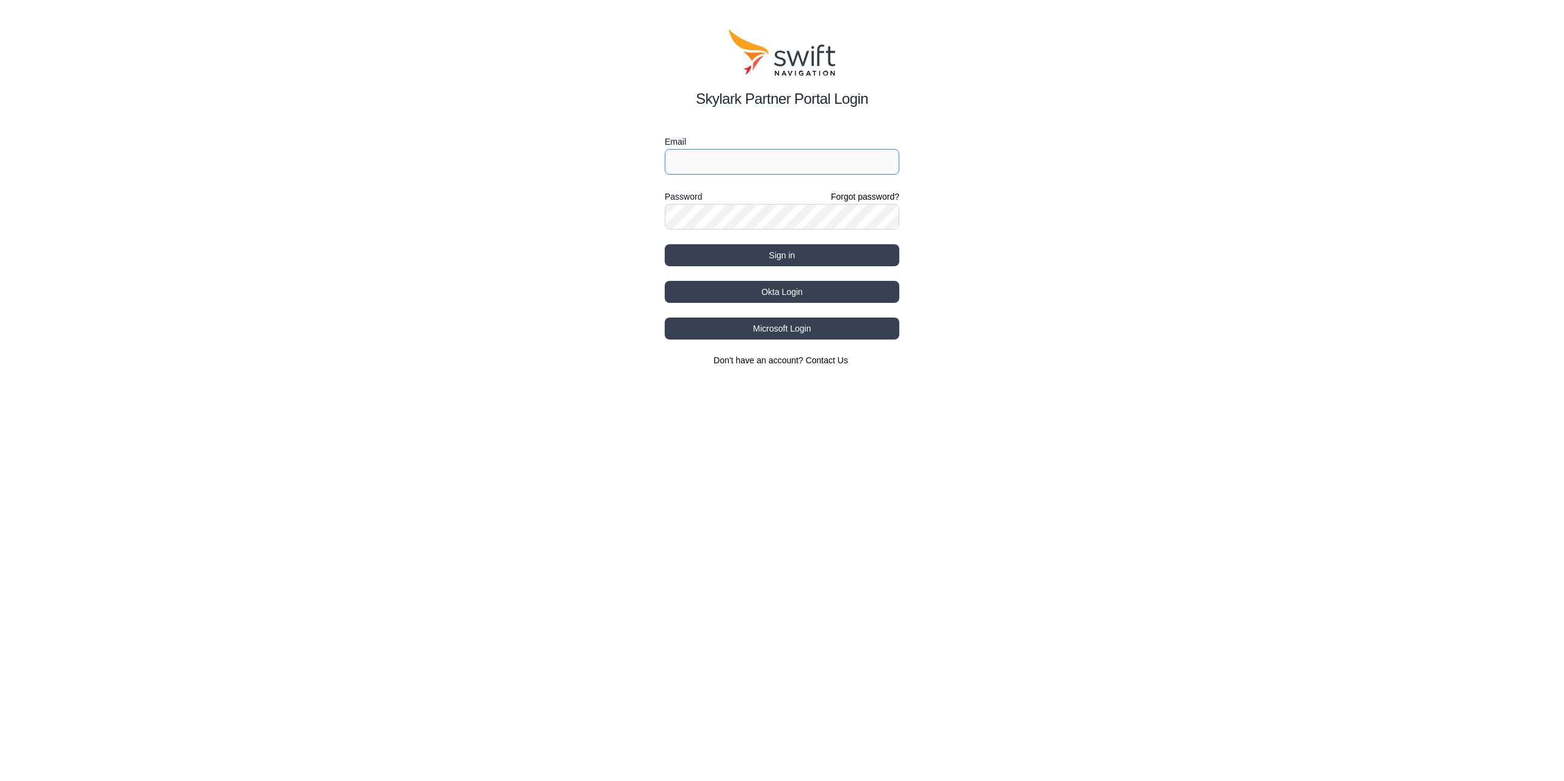 This screenshot has width=1564, height=781. Describe the element at coordinates (782, 142) in the screenshot. I see `label: Email` at that location.